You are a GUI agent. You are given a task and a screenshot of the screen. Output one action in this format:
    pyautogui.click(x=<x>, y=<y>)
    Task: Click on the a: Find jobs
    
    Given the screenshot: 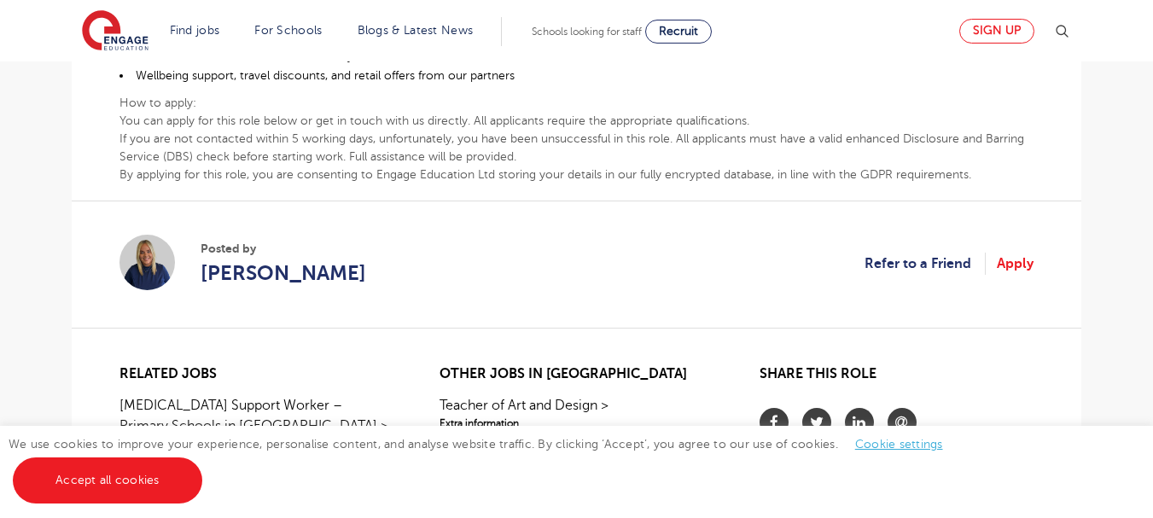 What is the action you would take?
    pyautogui.click(x=195, y=30)
    